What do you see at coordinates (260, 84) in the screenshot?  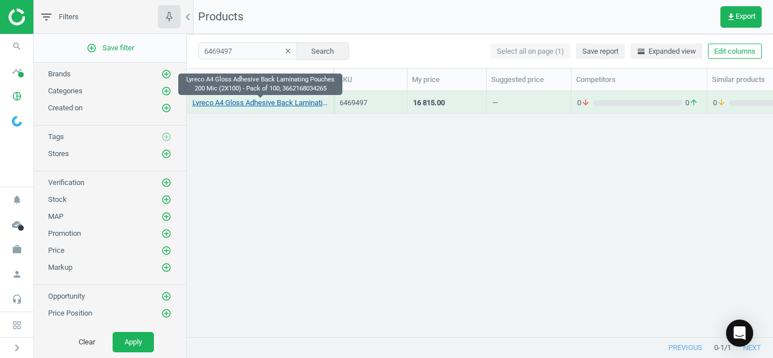 I see `div: Lyreco A4 Gloss Adhesive Back Laminating Pouches 200 Mic (2X100) - Pack of 100, 3662168034265` at bounding box center [260, 84].